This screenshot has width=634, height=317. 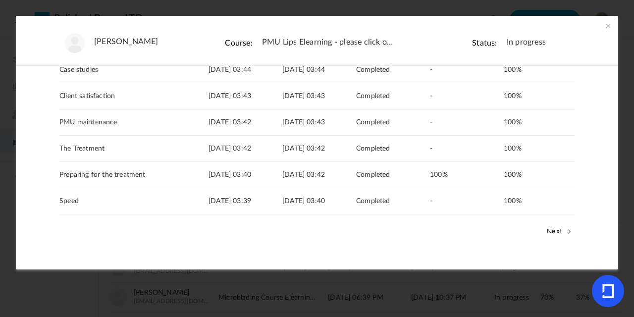 I want to click on span: PMU maintenance, so click(x=88, y=122).